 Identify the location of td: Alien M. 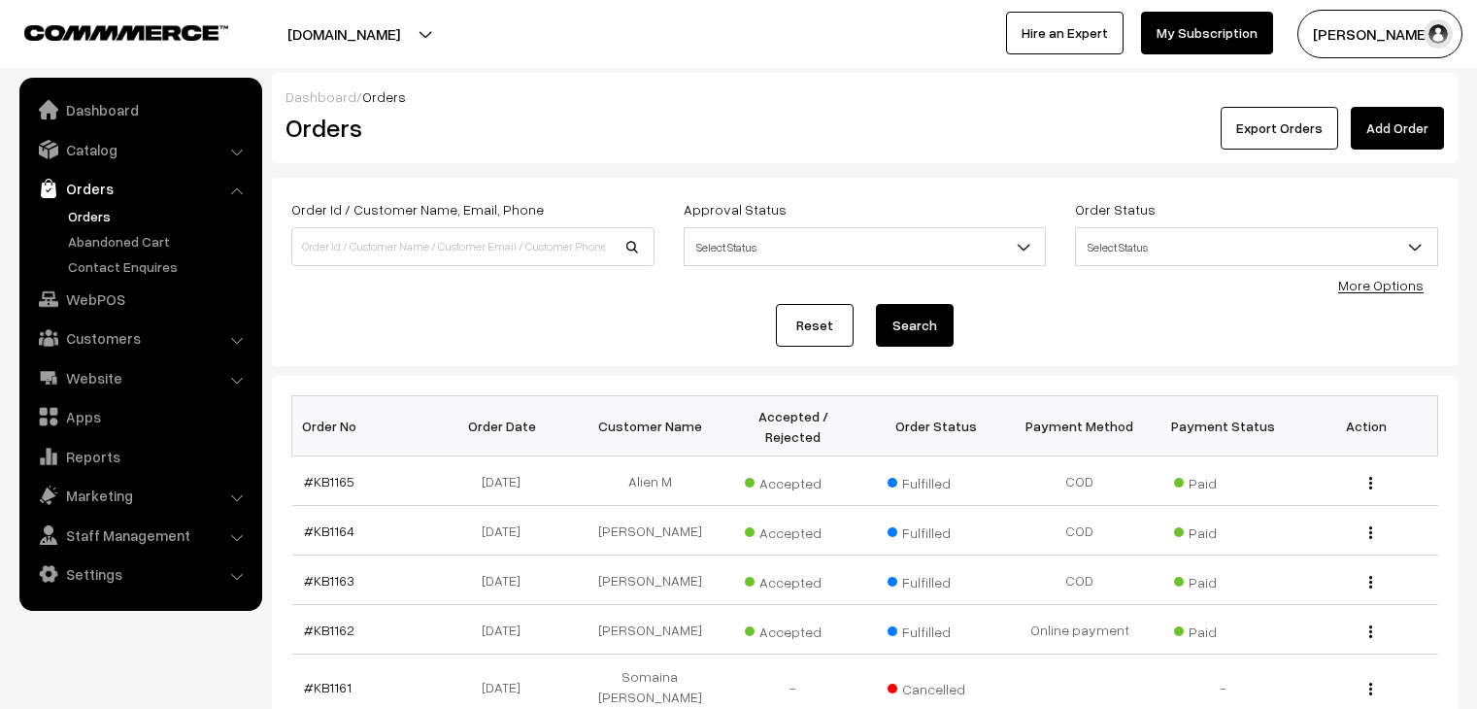
(651, 481).